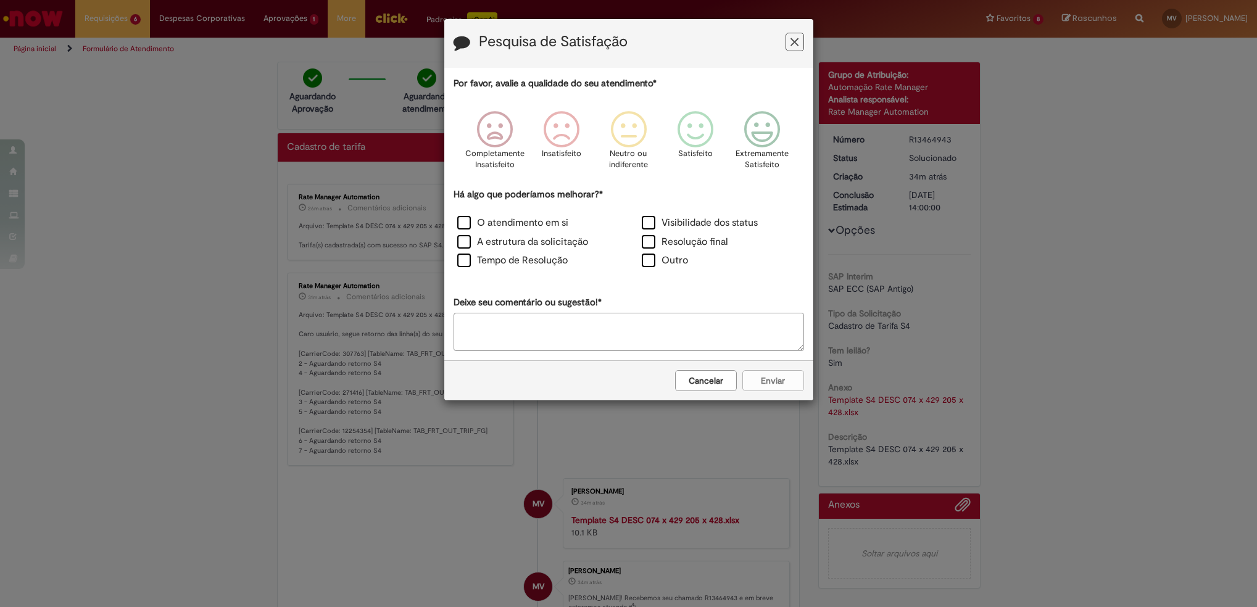  What do you see at coordinates (512, 260) in the screenshot?
I see `label: Tempo de Resolução` at bounding box center [512, 260].